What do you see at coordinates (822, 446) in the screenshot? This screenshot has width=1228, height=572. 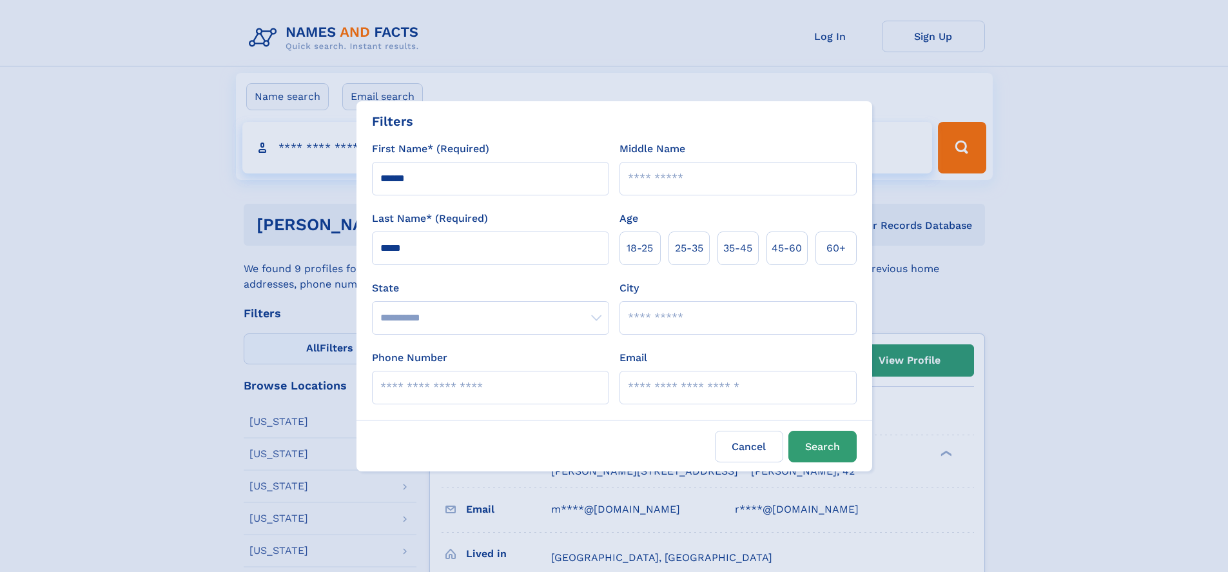 I see `button: Search` at bounding box center [822, 446].